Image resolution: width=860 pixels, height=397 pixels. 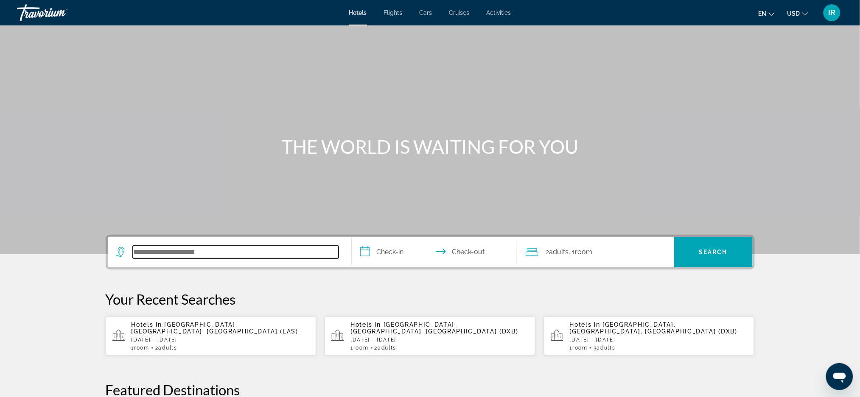 What do you see at coordinates (596, 252) in the screenshot?
I see `button: Travelers: 2 adults, 0 children` at bounding box center [596, 252].